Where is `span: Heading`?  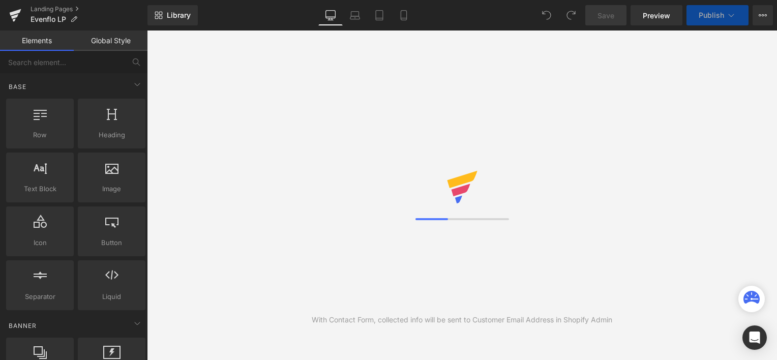 span: Heading is located at coordinates (111, 135).